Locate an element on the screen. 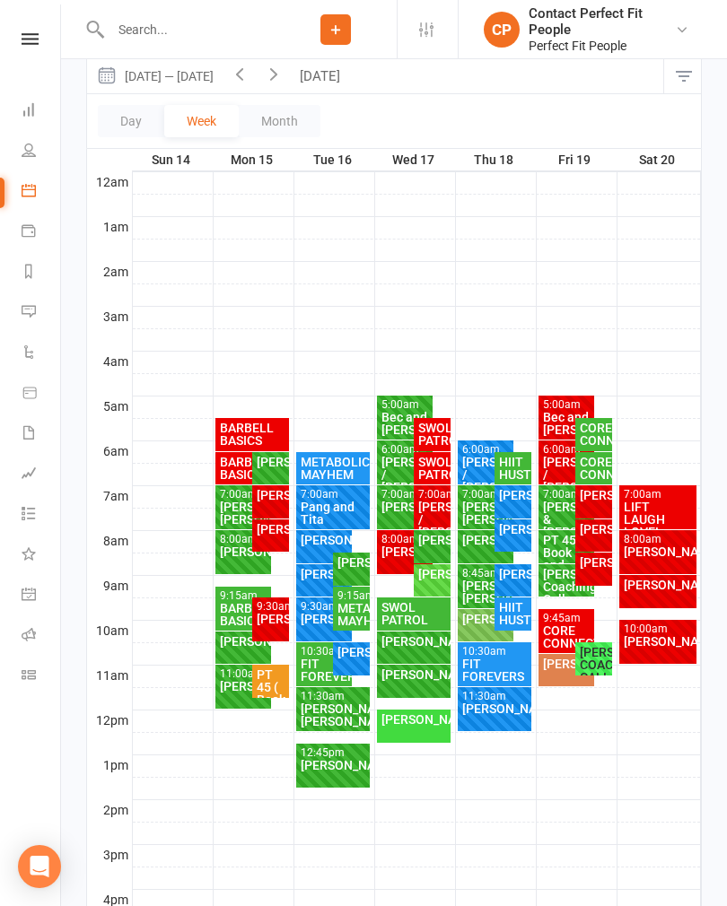 This screenshot has width=727, height=906. a: Assessments is located at coordinates (41, 475).